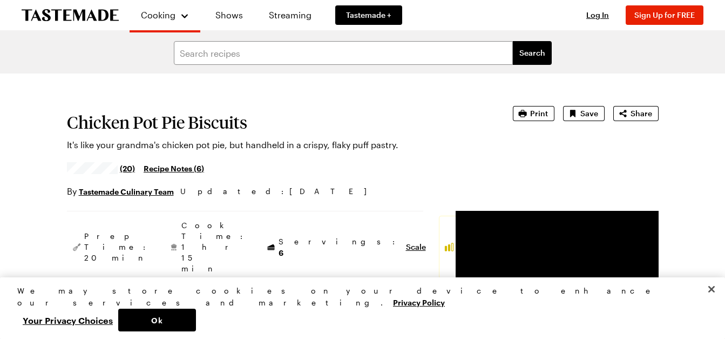  What do you see at coordinates (174, 168) in the screenshot?
I see `a: Recipe Notes (6)` at bounding box center [174, 168].